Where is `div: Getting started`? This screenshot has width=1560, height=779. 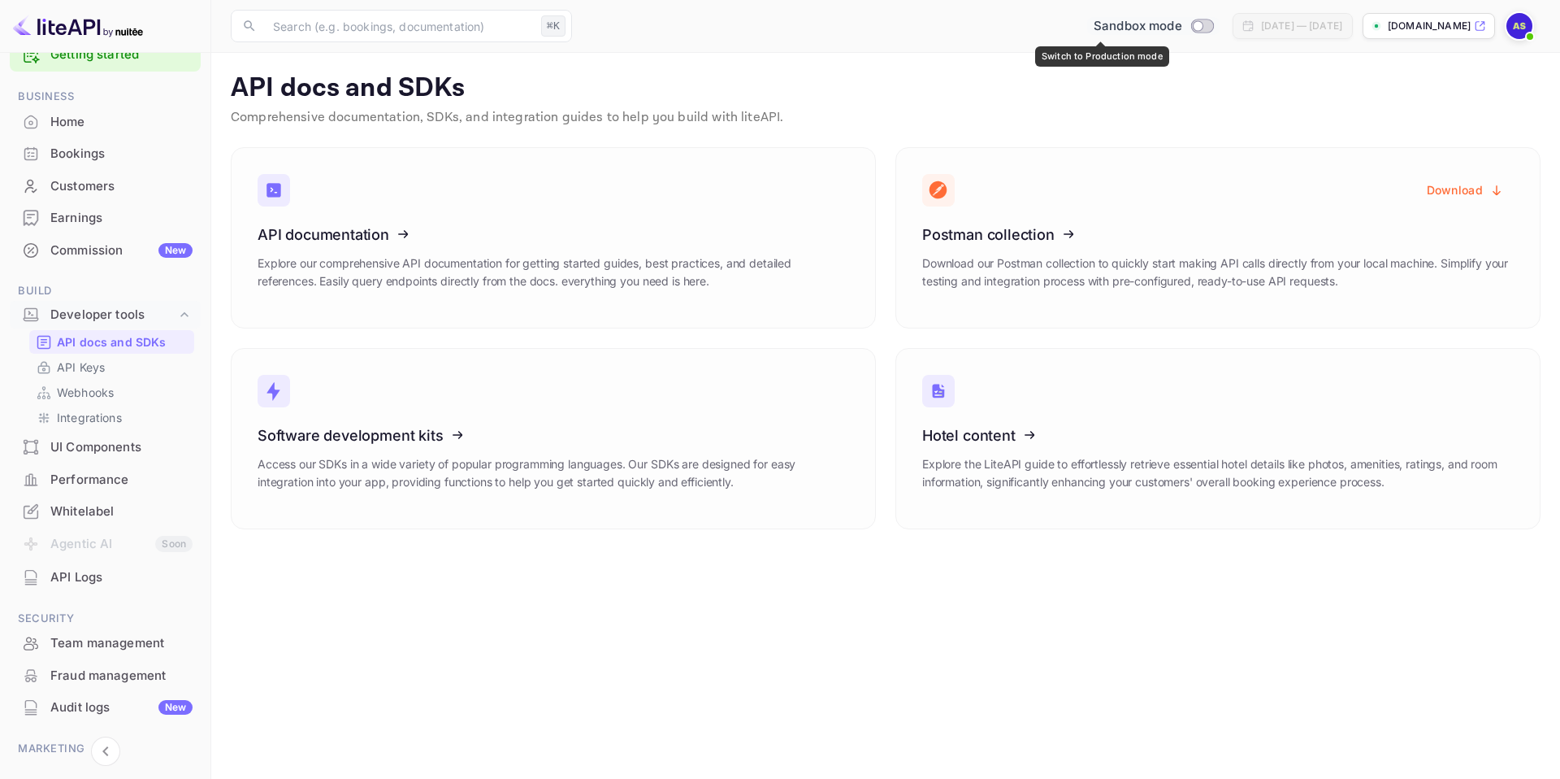
div: Getting started is located at coordinates (105, 54).